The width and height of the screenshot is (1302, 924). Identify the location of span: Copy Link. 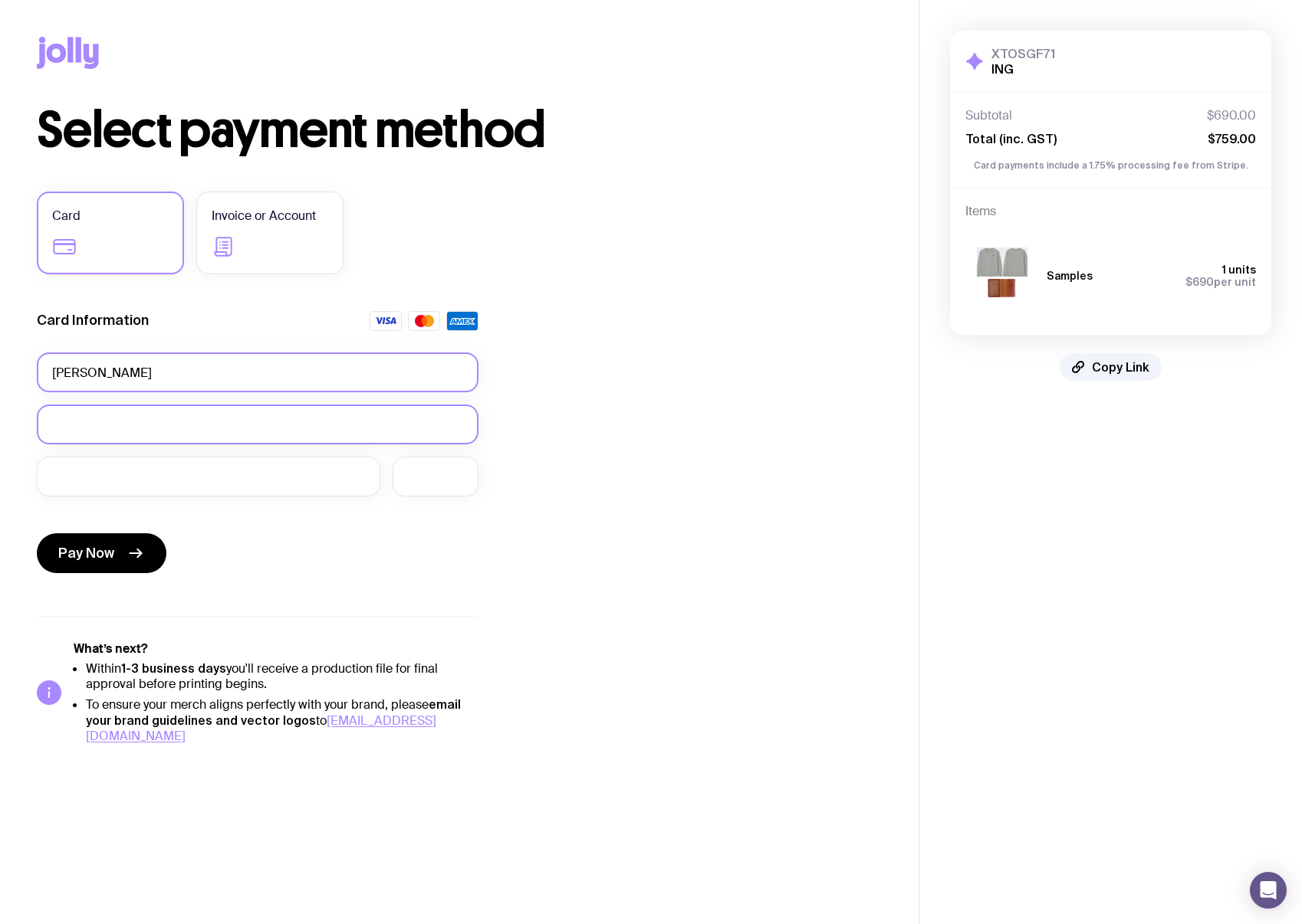
(1120, 367).